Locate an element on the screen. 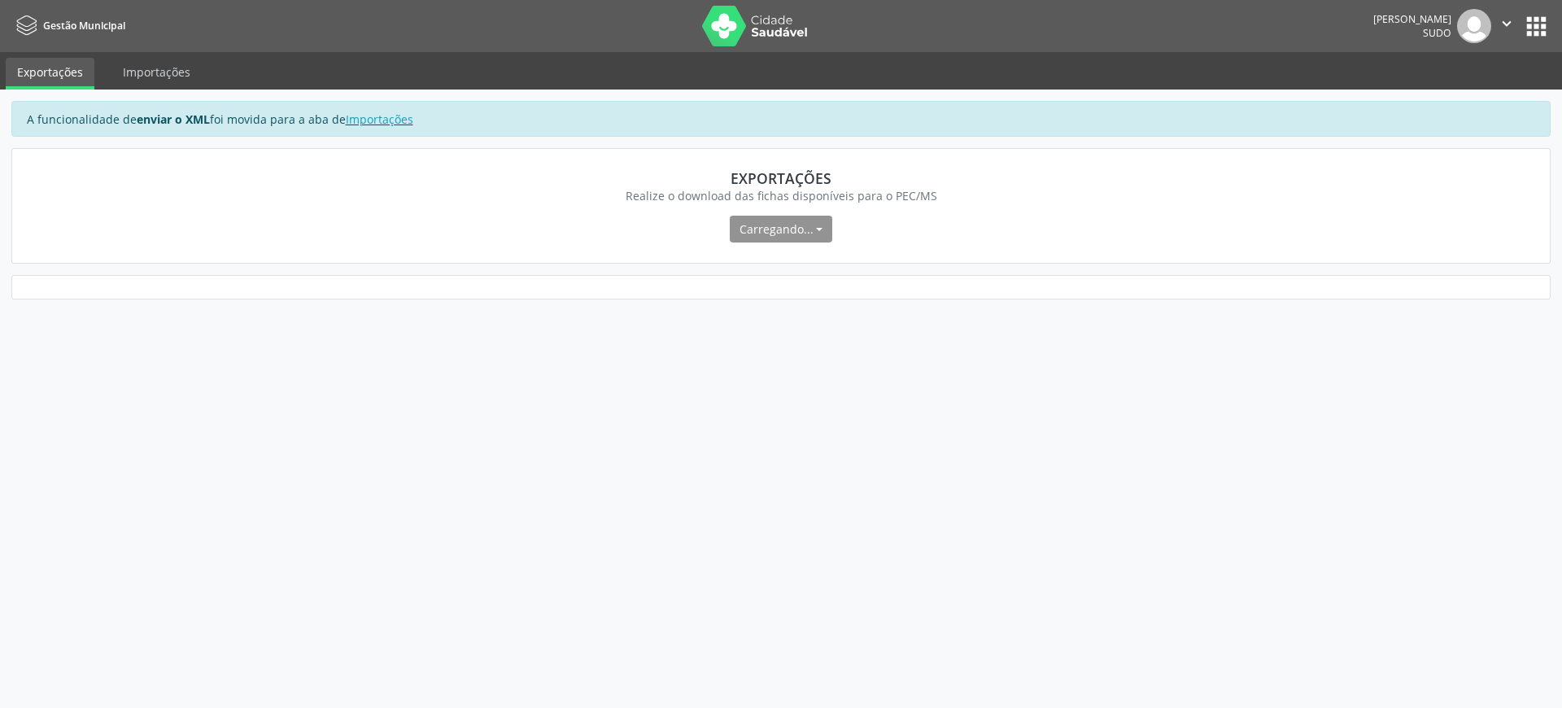  div: A funcionalidade de foi movida para a aba de is located at coordinates (781, 119).